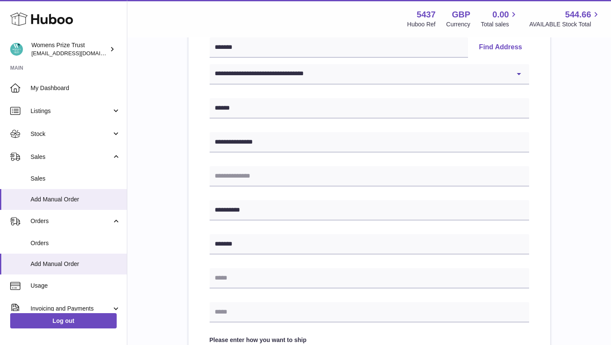  I want to click on div: Huboo Ref, so click(421, 24).